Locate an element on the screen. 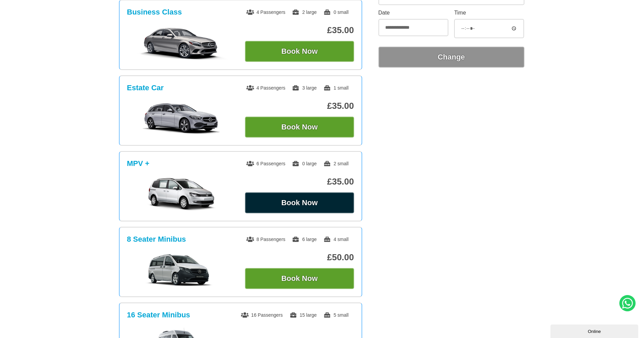  span: 3 large is located at coordinates (304, 88).